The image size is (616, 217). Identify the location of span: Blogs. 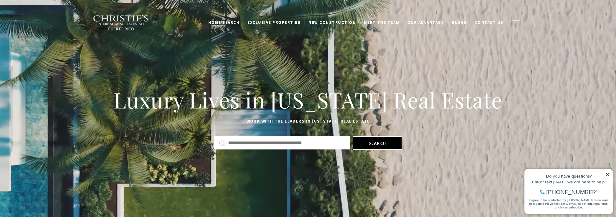
(460, 22).